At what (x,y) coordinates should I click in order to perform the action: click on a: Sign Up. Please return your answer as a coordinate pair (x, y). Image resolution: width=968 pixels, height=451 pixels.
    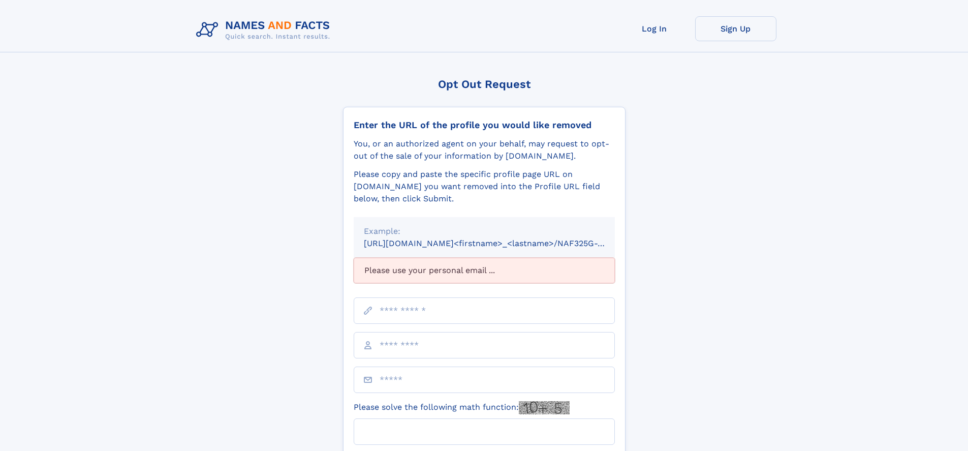
    Looking at the image, I should click on (735, 28).